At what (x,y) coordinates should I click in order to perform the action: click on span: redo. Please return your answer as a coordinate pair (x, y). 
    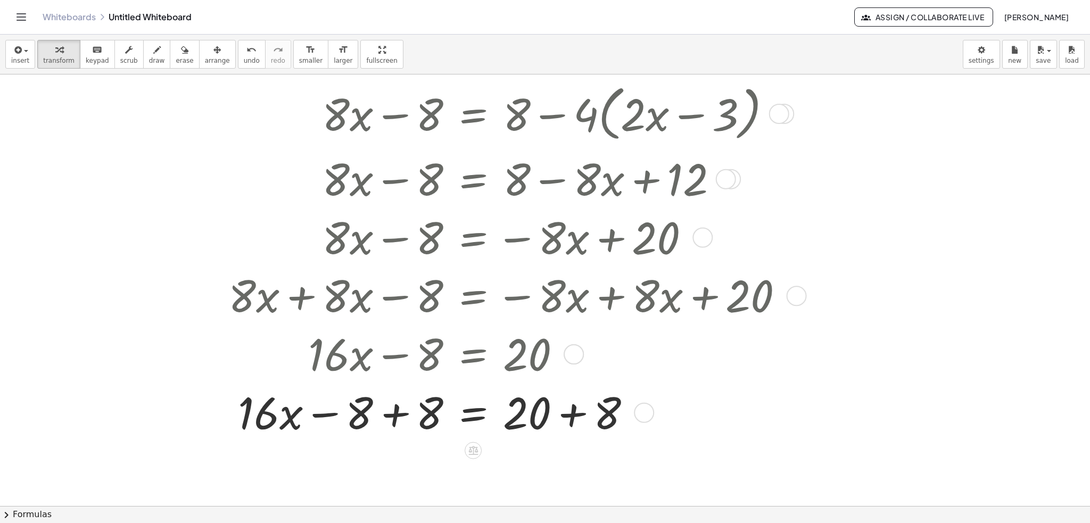
    Looking at the image, I should click on (278, 61).